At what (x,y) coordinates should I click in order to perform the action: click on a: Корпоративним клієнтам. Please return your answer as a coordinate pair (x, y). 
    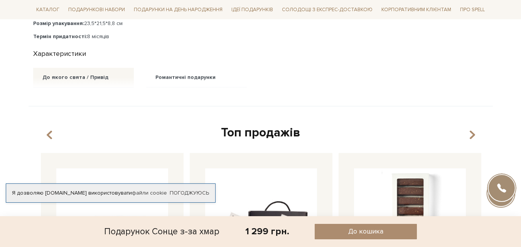
    Looking at the image, I should click on (416, 10).